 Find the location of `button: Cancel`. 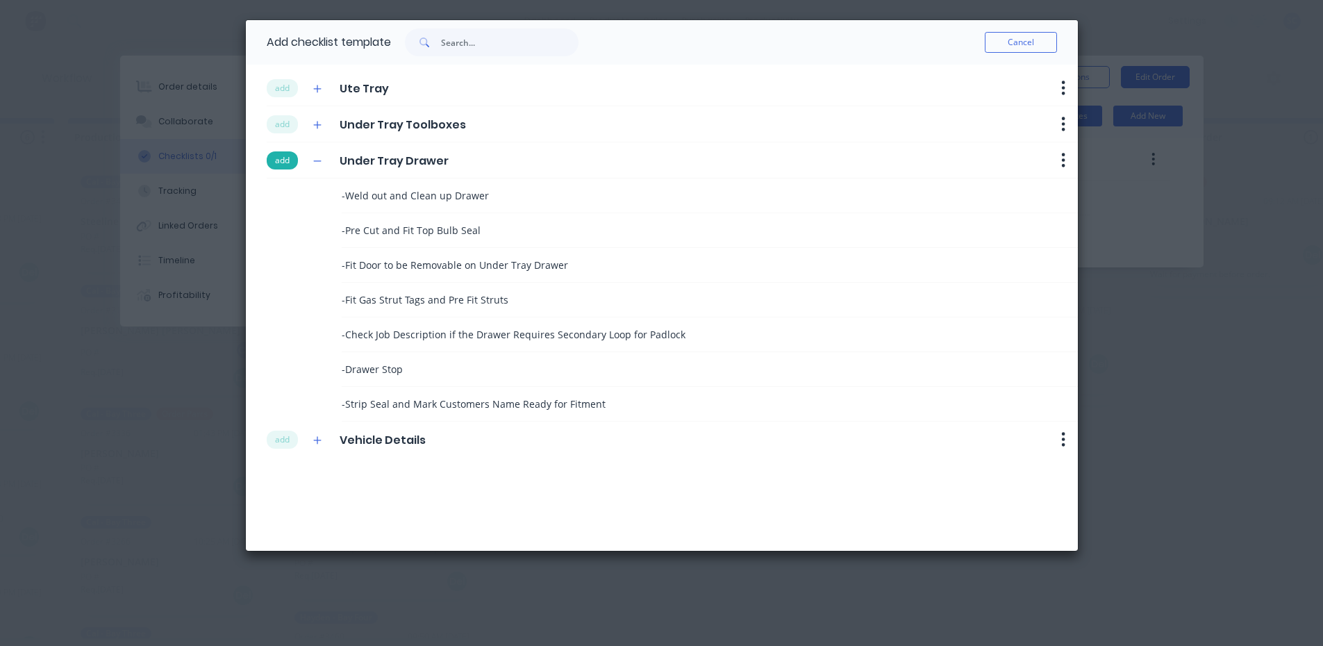

button: Cancel is located at coordinates (1021, 42).